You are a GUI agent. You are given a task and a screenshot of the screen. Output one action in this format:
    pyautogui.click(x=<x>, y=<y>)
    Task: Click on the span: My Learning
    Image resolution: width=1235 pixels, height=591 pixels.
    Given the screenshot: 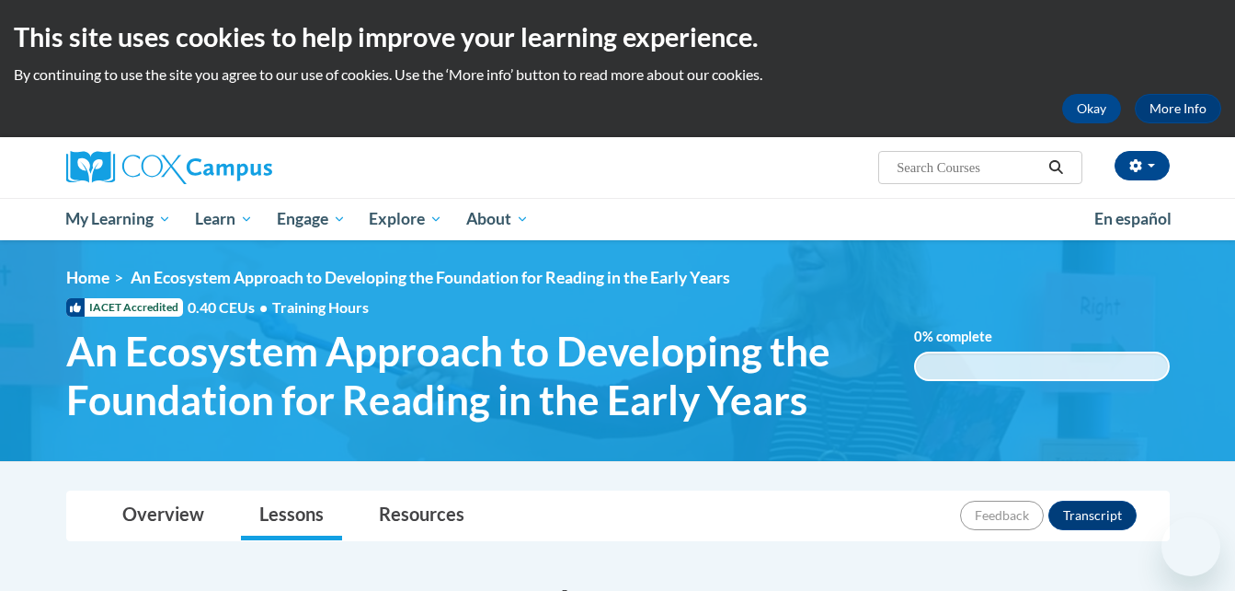 What is the action you would take?
    pyautogui.click(x=118, y=219)
    